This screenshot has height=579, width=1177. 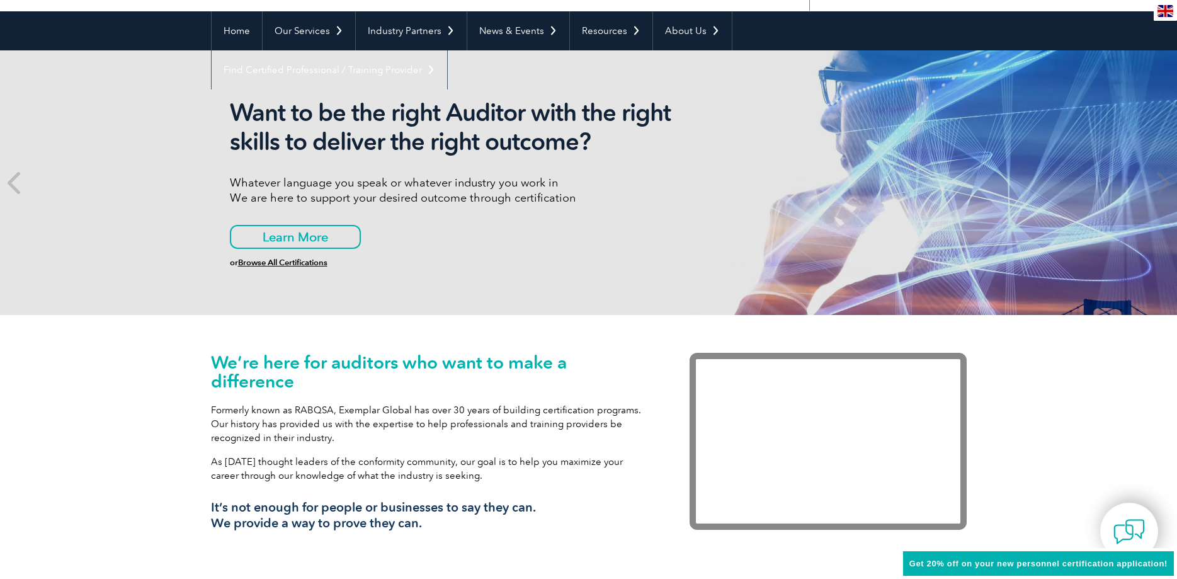 I want to click on img: contact-chat.png, so click(x=1129, y=532).